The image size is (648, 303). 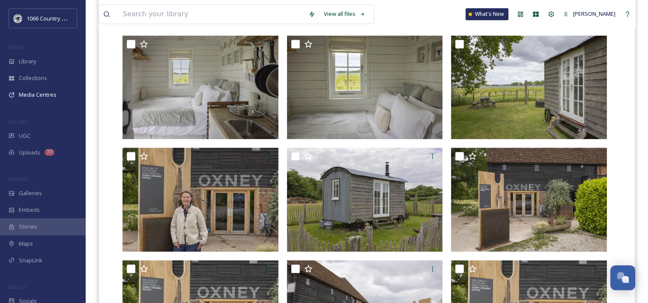 I want to click on span: Collections, so click(x=33, y=78).